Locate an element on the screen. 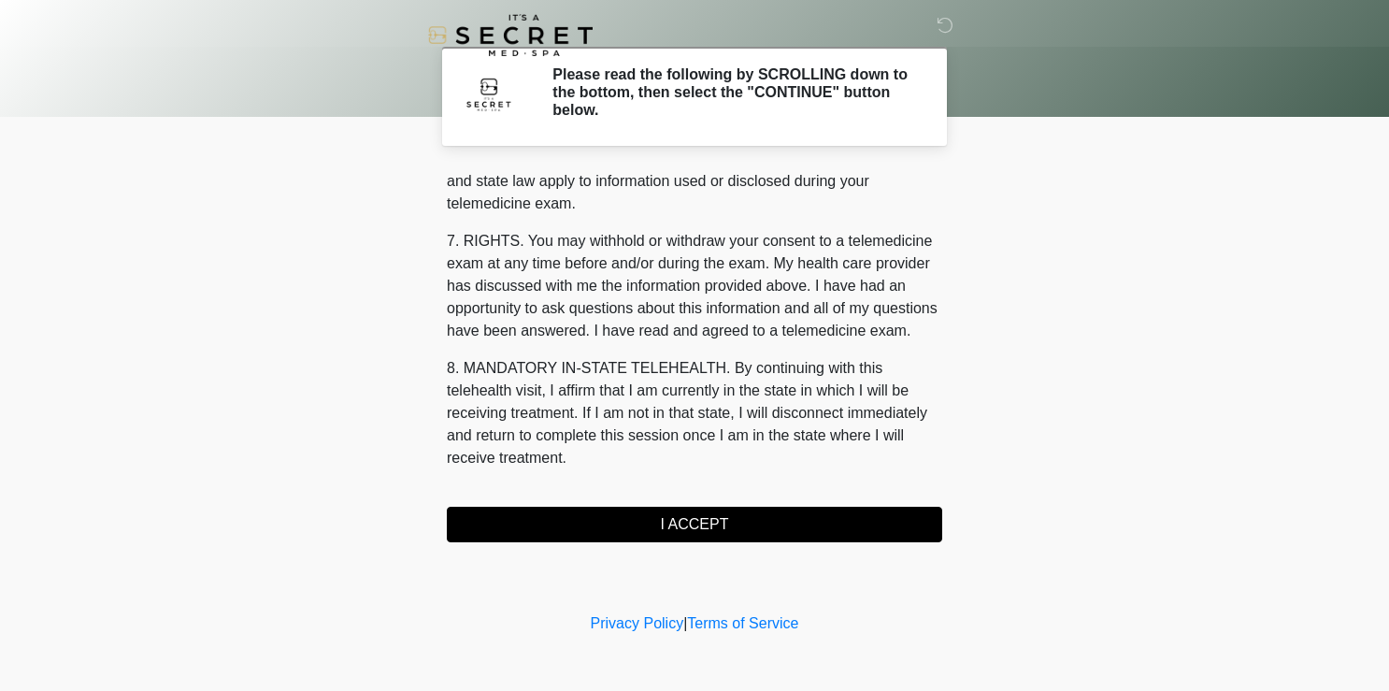  img: It's A Secret Med Spa Logo is located at coordinates (511, 35).